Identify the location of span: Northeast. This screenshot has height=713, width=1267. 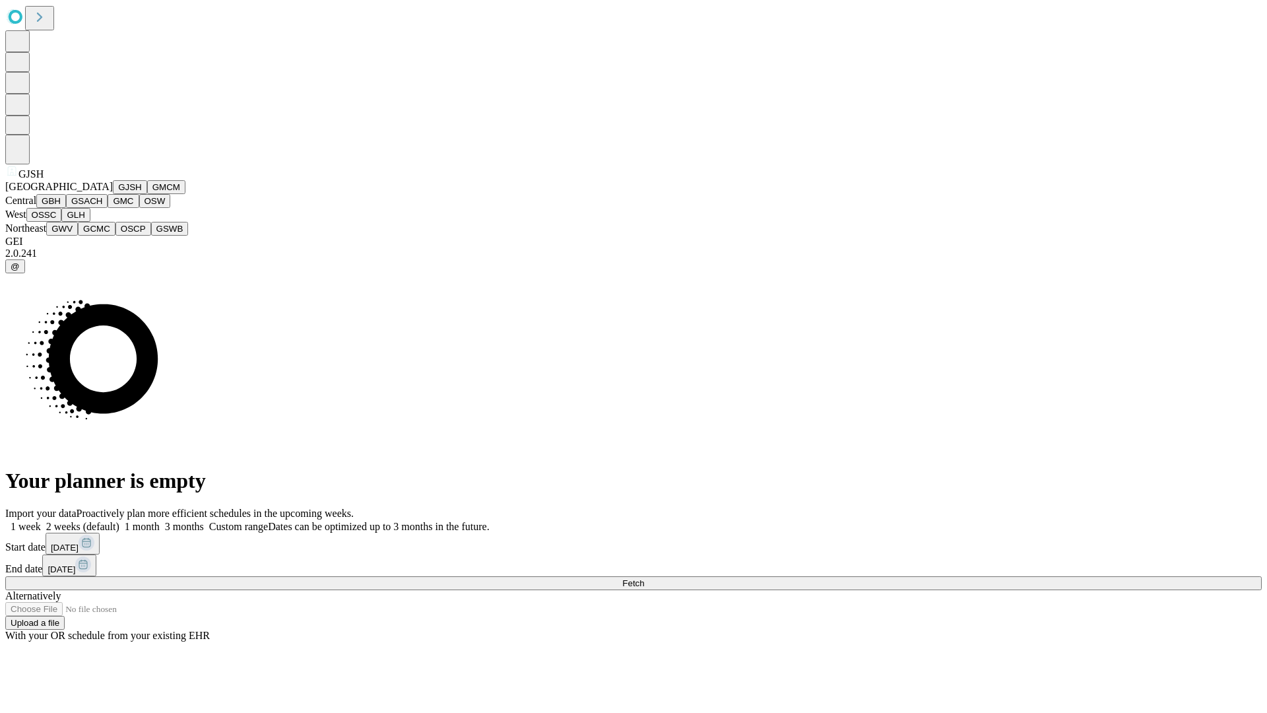
(26, 228).